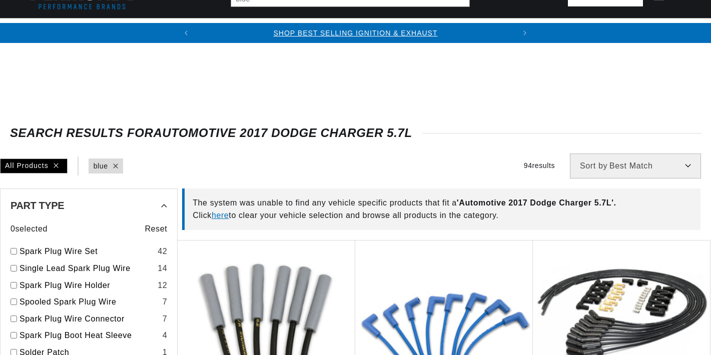 The height and width of the screenshot is (355, 711). What do you see at coordinates (87, 269) in the screenshot?
I see `a: Single Lead Spark Plug Wire` at bounding box center [87, 269].